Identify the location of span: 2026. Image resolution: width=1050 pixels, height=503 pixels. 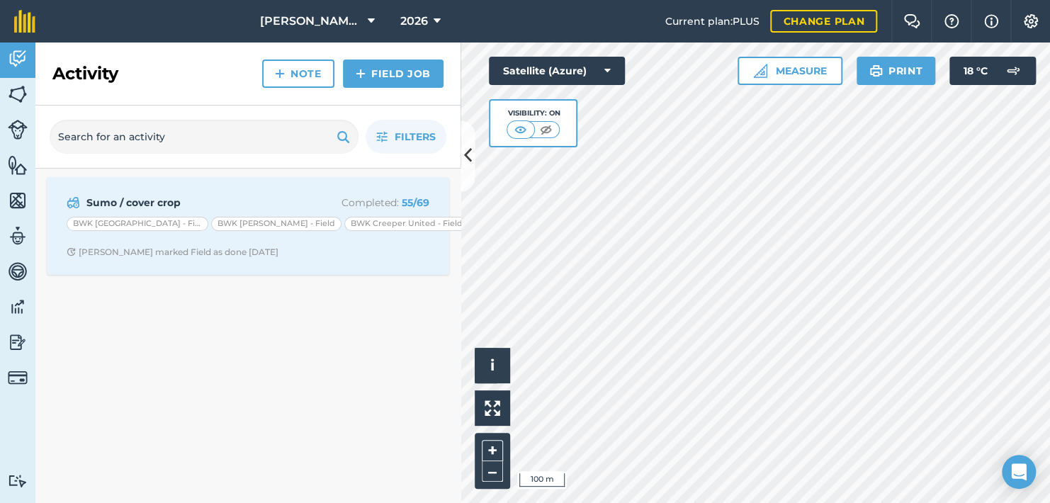
(414, 21).